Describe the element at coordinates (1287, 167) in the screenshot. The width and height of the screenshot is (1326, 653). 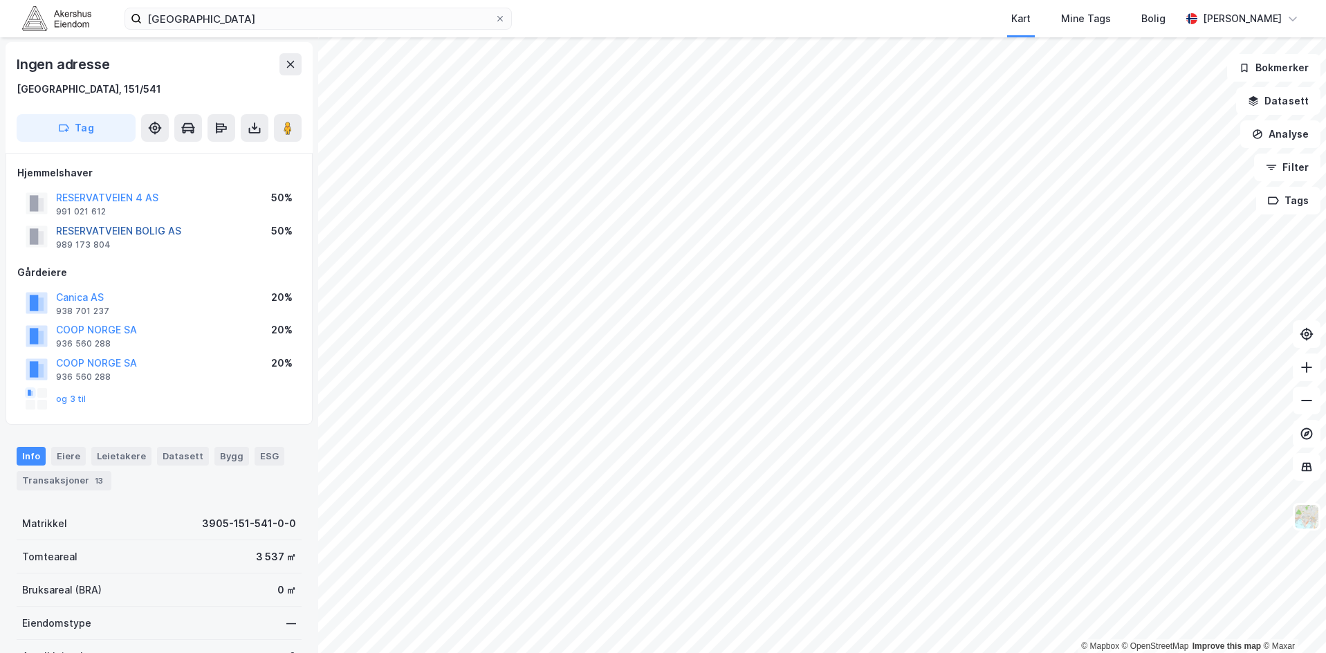
I see `button: Filter` at that location.